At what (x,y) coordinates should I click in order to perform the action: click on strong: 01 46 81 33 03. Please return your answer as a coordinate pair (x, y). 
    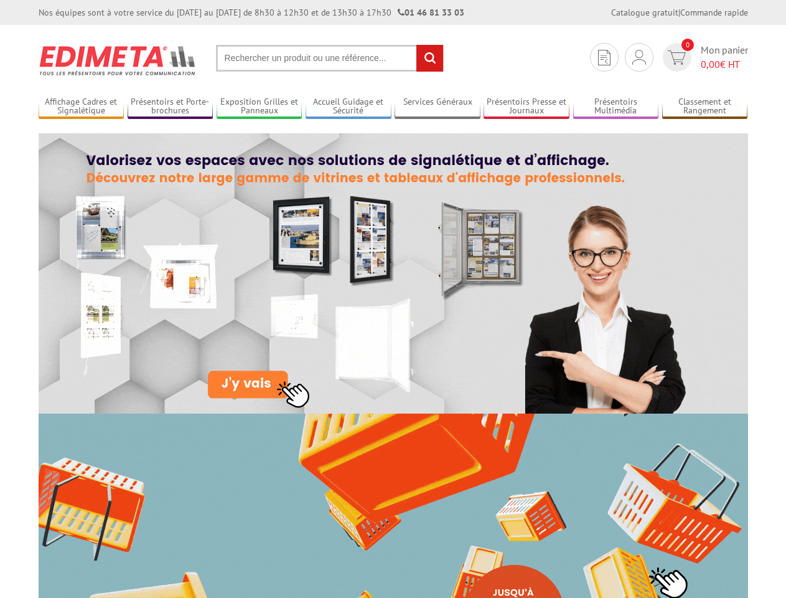
    Looking at the image, I should click on (431, 12).